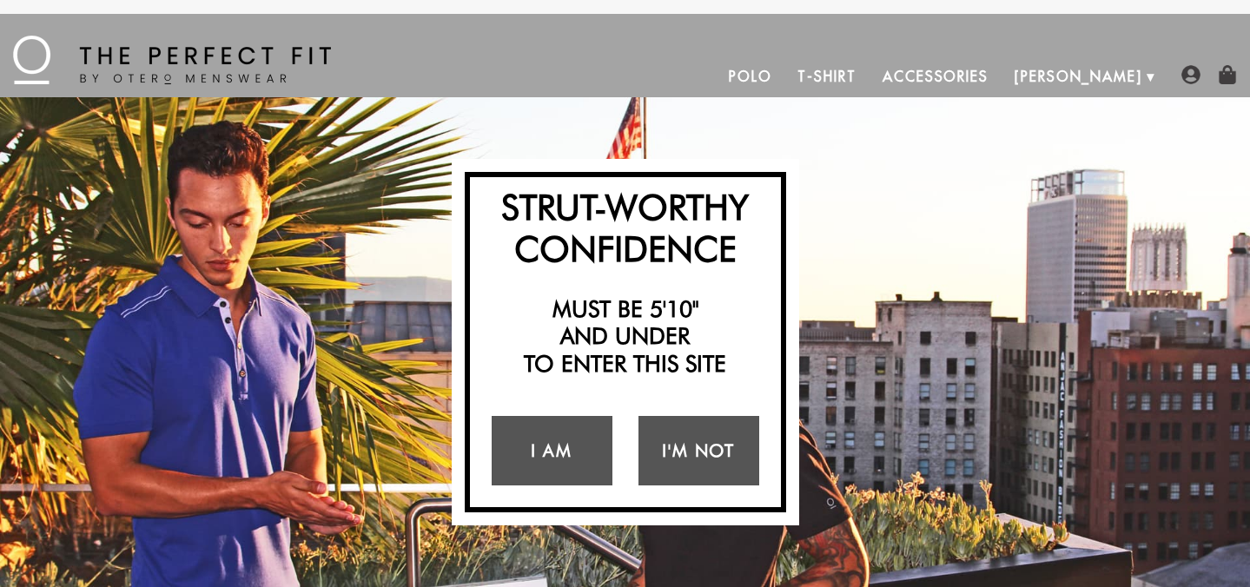 This screenshot has height=587, width=1250. Describe the element at coordinates (552, 451) in the screenshot. I see `a: I Am` at that location.